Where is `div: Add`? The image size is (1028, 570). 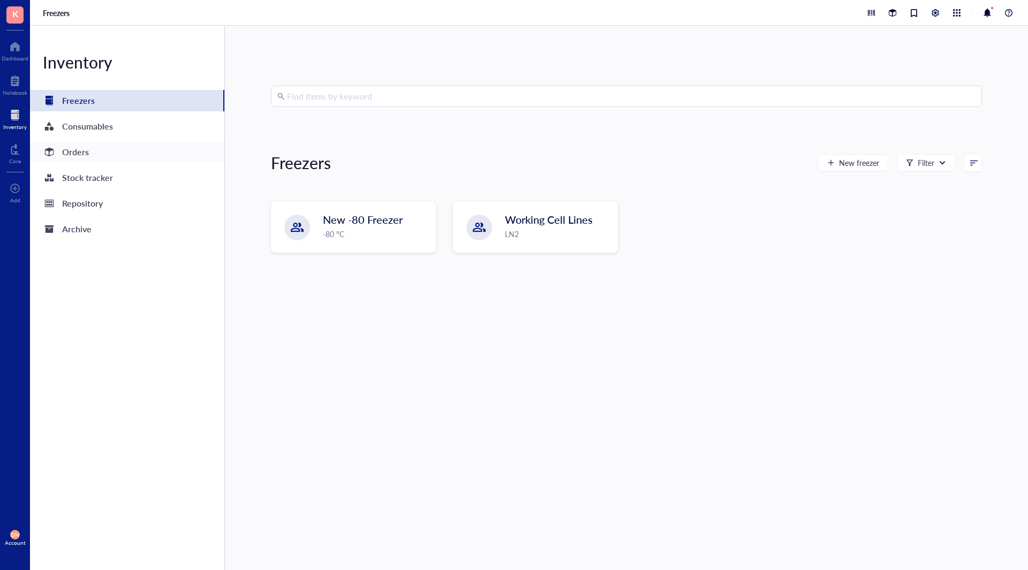 div: Add is located at coordinates (15, 200).